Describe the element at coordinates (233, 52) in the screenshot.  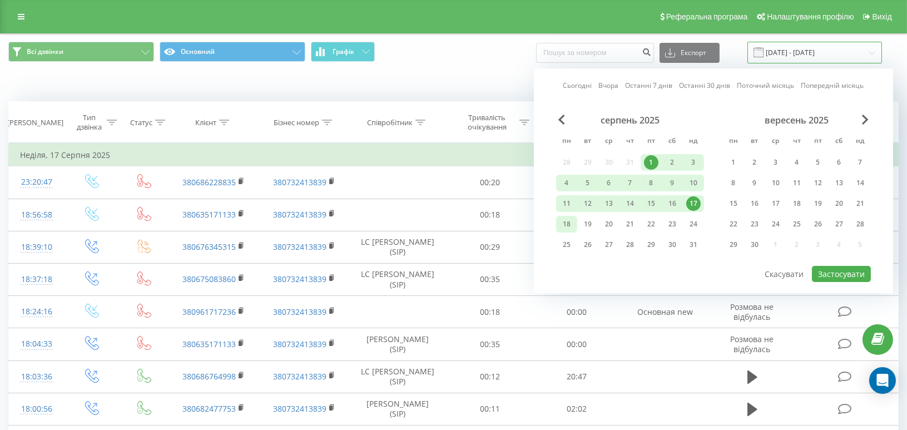
I see `button: Основний` at that location.